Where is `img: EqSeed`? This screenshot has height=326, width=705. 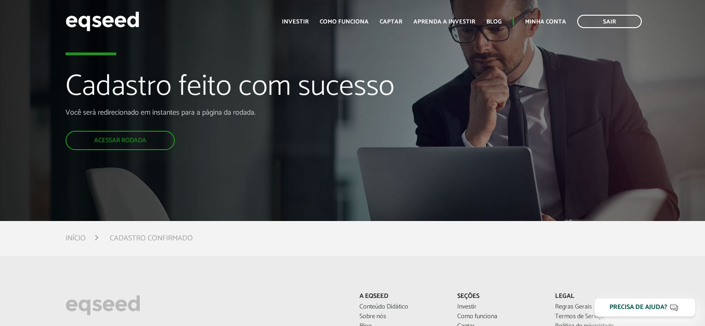 img: EqSeed is located at coordinates (102, 21).